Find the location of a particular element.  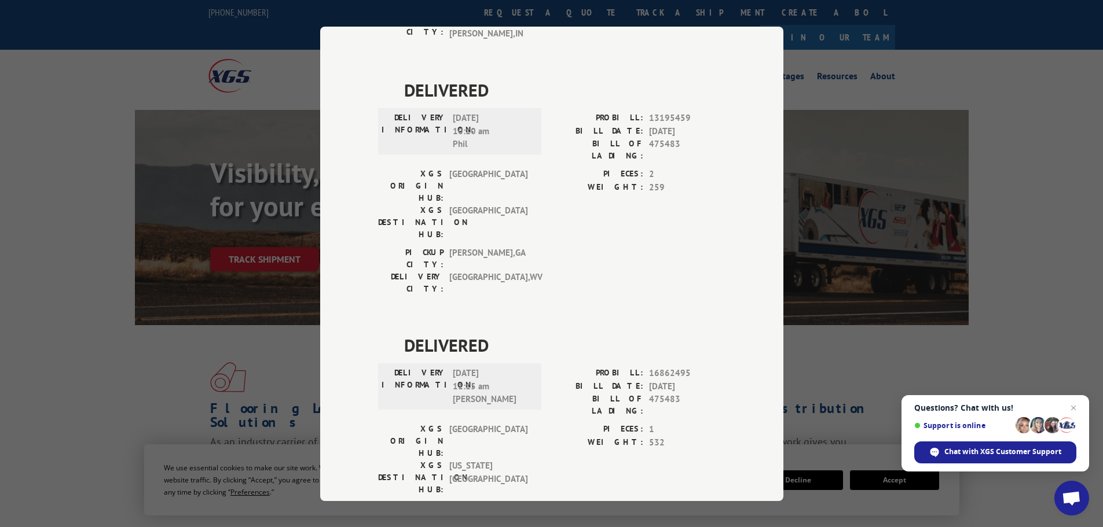

div: Open chat is located at coordinates (1071, 498).